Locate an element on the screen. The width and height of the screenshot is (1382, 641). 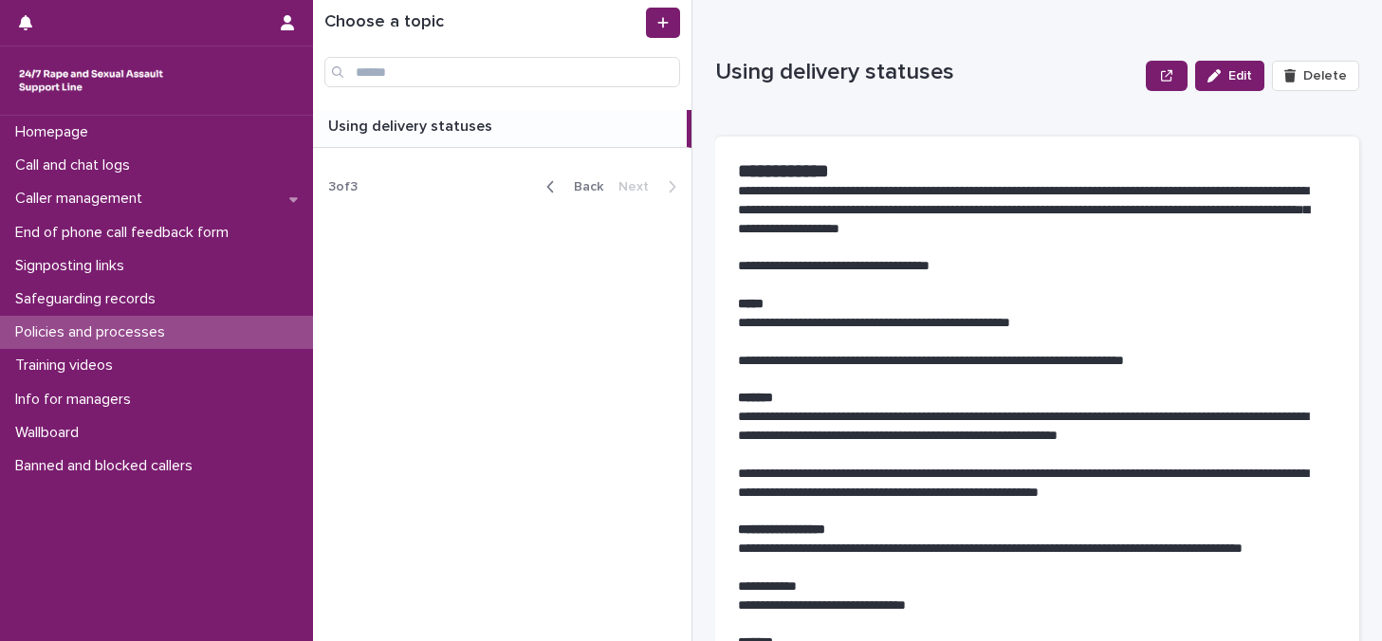
span: Back is located at coordinates (582, 187).